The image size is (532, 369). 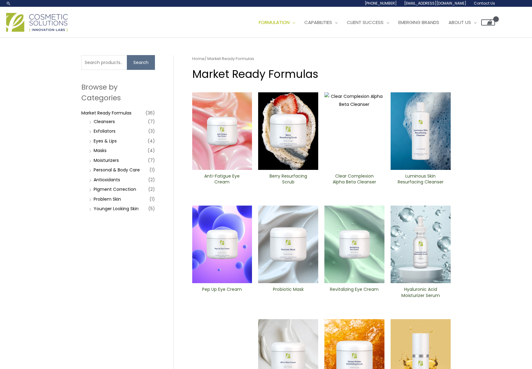 What do you see at coordinates (420, 292) in the screenshot?
I see `h2: Hyaluronic Acid Moisturizer Serum` at bounding box center [420, 292].